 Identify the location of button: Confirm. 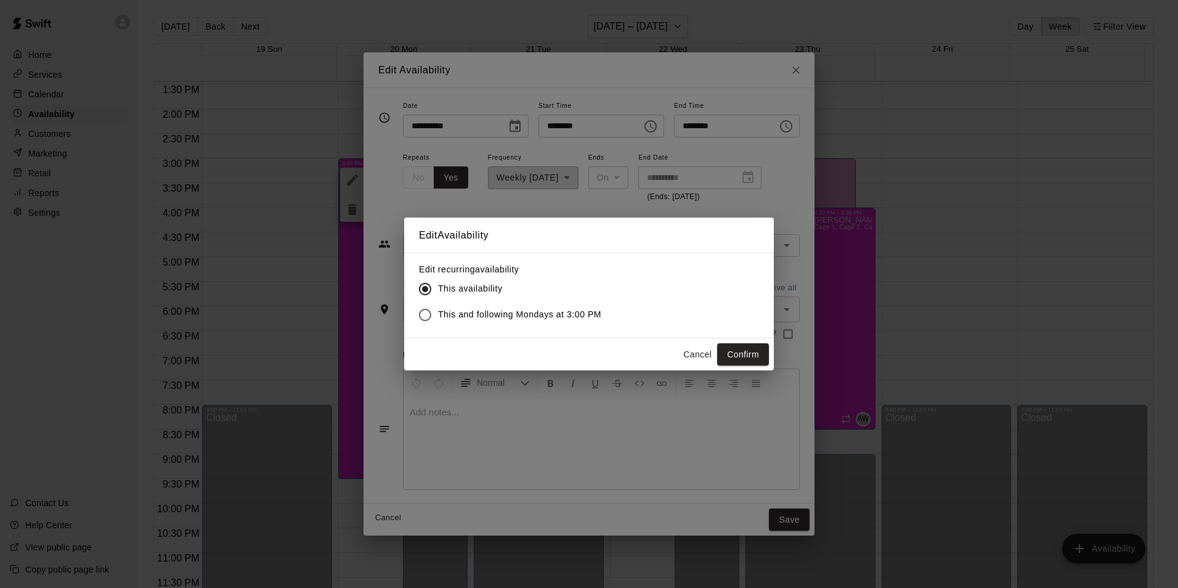
(743, 354).